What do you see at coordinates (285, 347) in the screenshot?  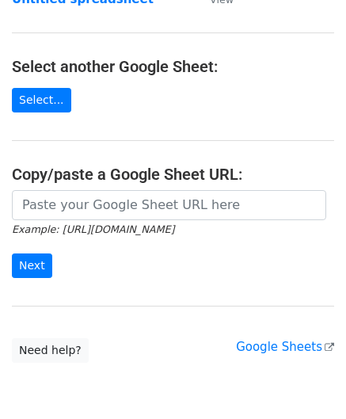 I see `a: Google Sheets` at bounding box center [285, 347].